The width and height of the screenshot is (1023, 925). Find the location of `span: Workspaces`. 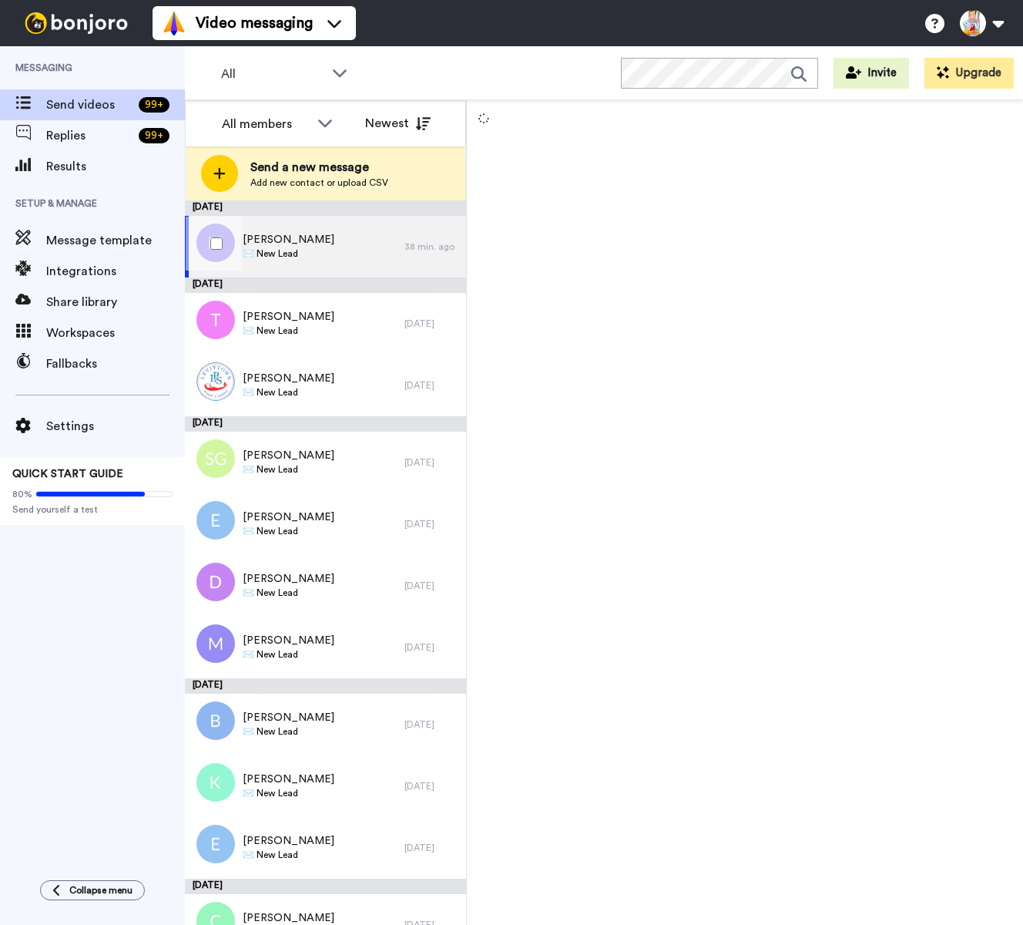

span: Workspaces is located at coordinates (116, 333).